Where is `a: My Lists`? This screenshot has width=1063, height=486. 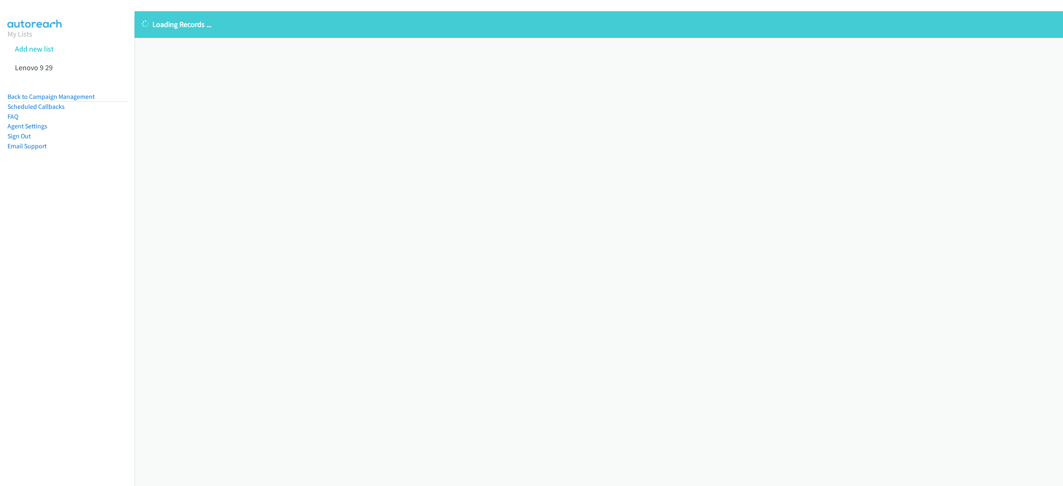 a: My Lists is located at coordinates (20, 34).